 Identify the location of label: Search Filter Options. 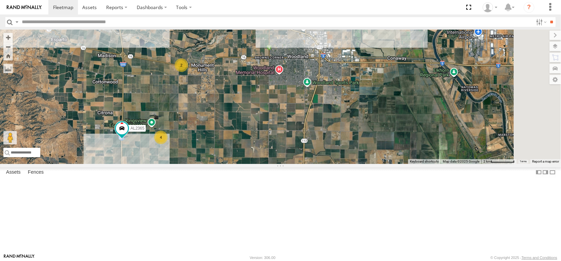
(540, 22).